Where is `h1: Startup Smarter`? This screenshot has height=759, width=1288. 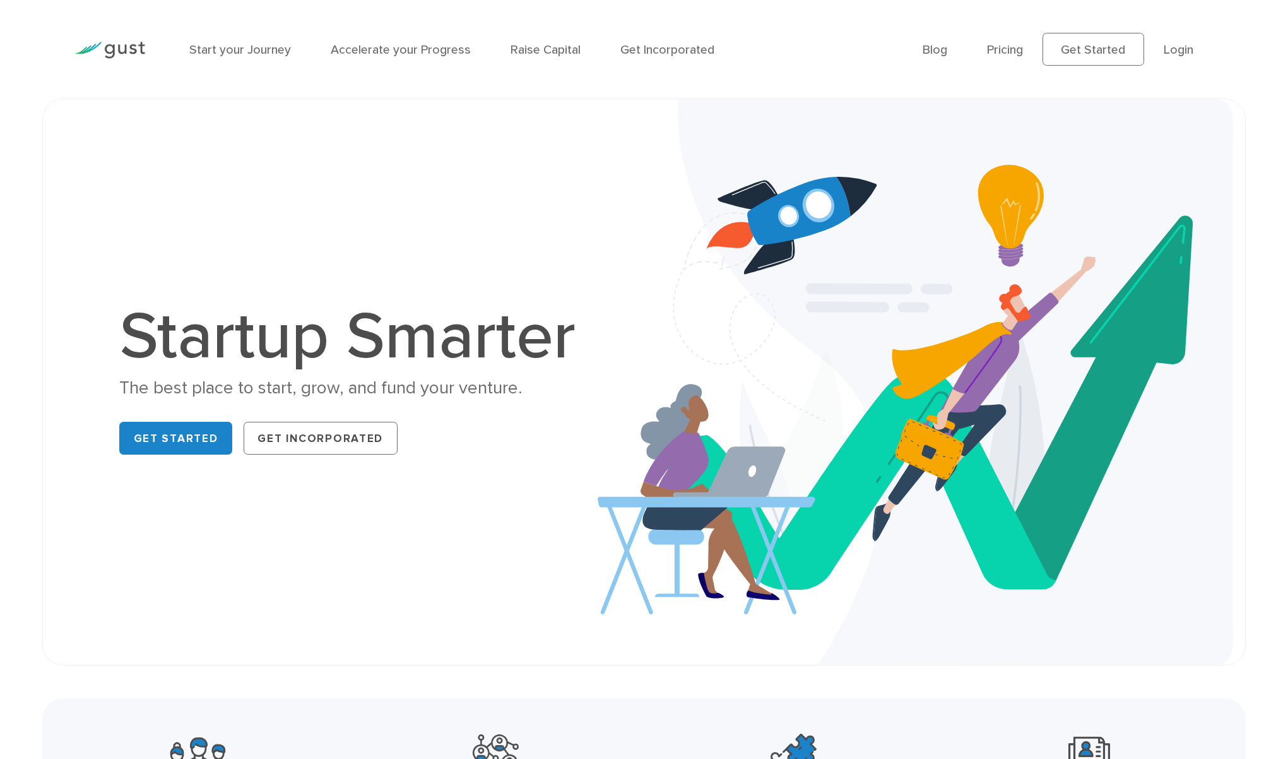
h1: Startup Smarter is located at coordinates (355, 336).